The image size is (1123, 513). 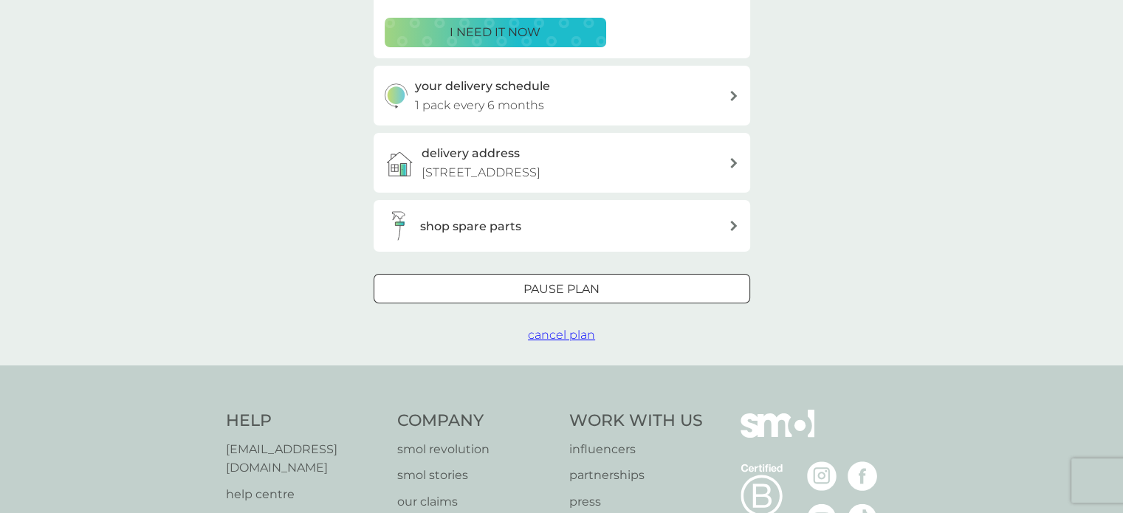 I want to click on button: shop spare parts, so click(x=562, y=226).